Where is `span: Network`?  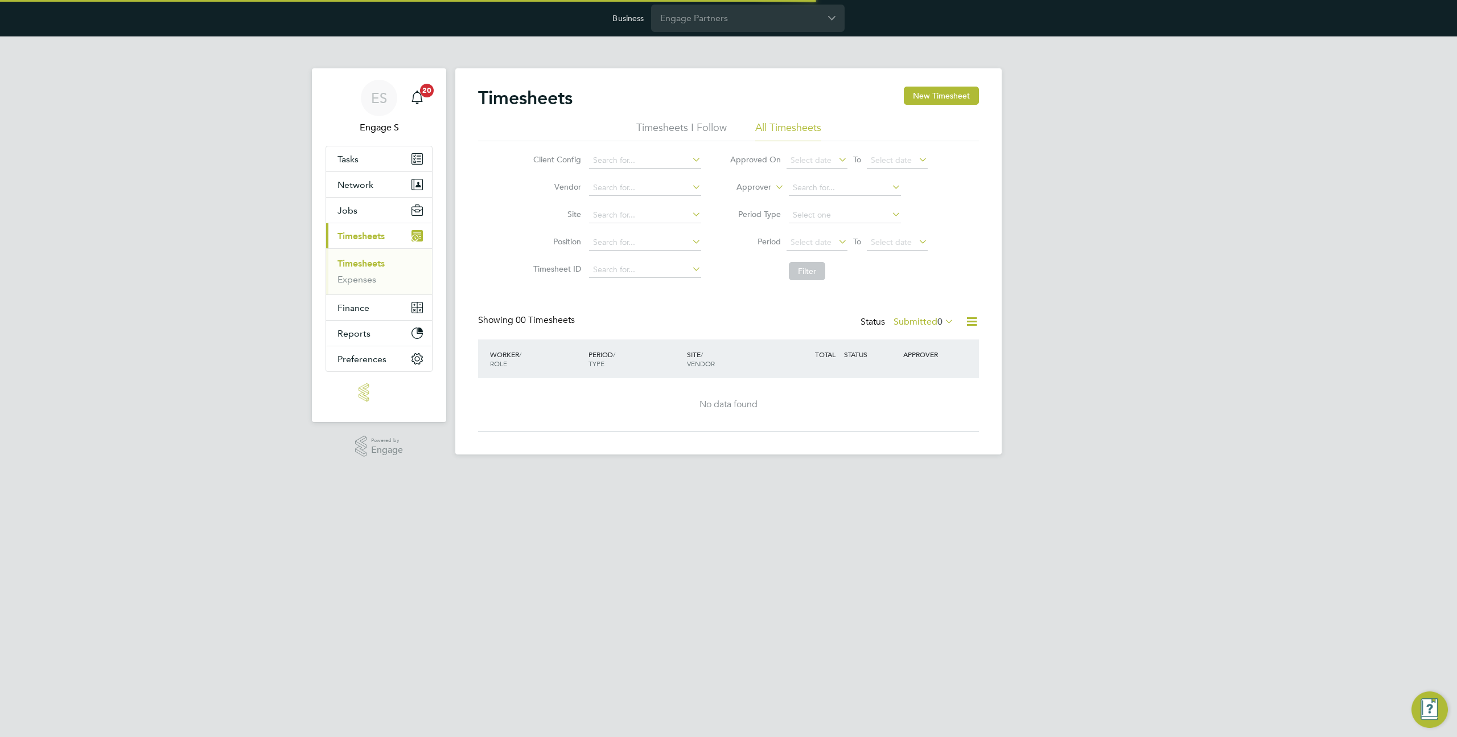
span: Network is located at coordinates (355, 184).